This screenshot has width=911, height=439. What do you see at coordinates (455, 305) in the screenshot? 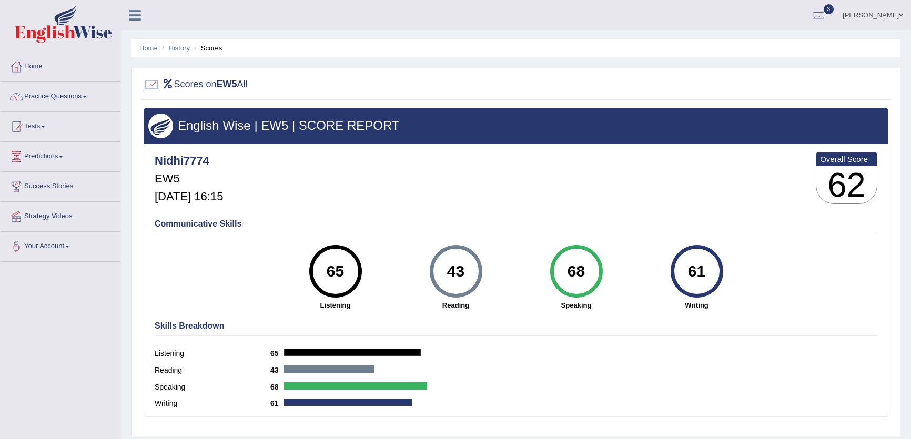
I see `strong: Reading` at bounding box center [455, 305].